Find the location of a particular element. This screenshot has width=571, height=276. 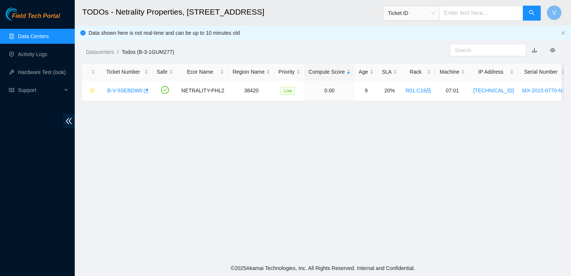

td: 38420 is located at coordinates (251, 90).